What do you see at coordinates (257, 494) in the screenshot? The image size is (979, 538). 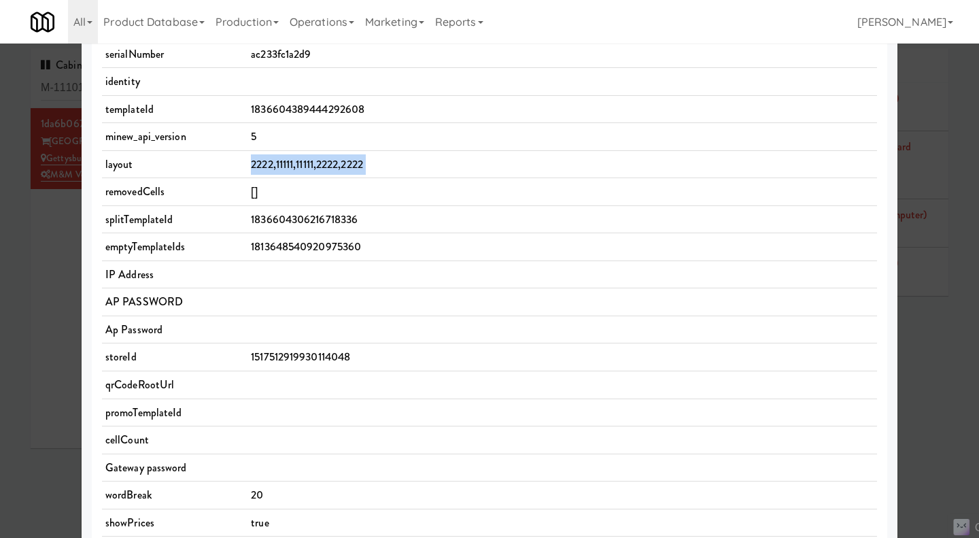 I see `span: 20` at bounding box center [257, 494].